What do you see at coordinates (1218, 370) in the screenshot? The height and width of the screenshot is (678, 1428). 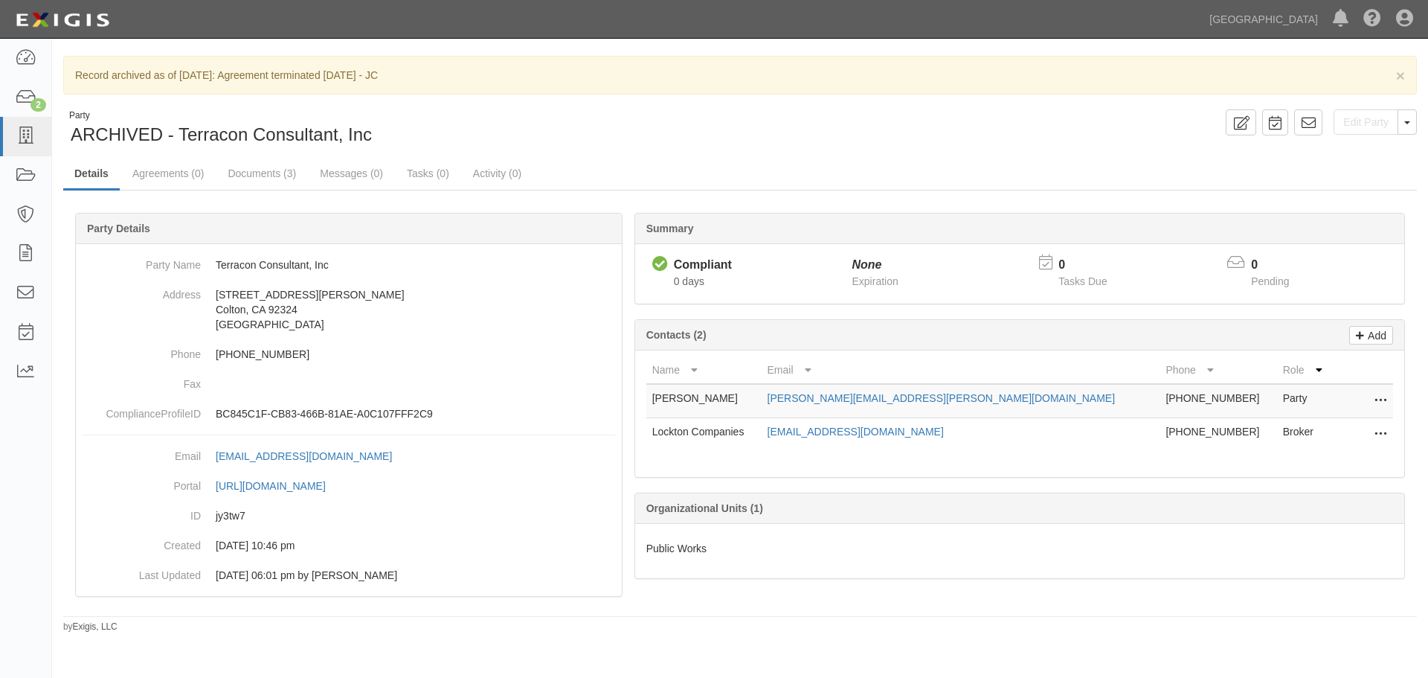 I see `th: Phone` at bounding box center [1218, 370].